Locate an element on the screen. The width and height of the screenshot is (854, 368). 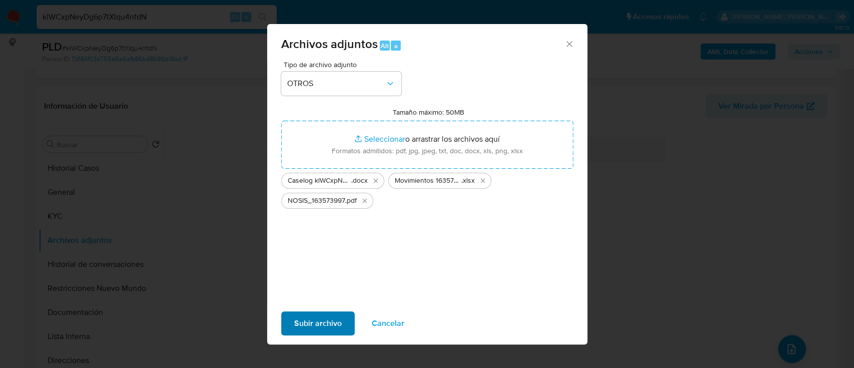
button: OTROS is located at coordinates (341, 84).